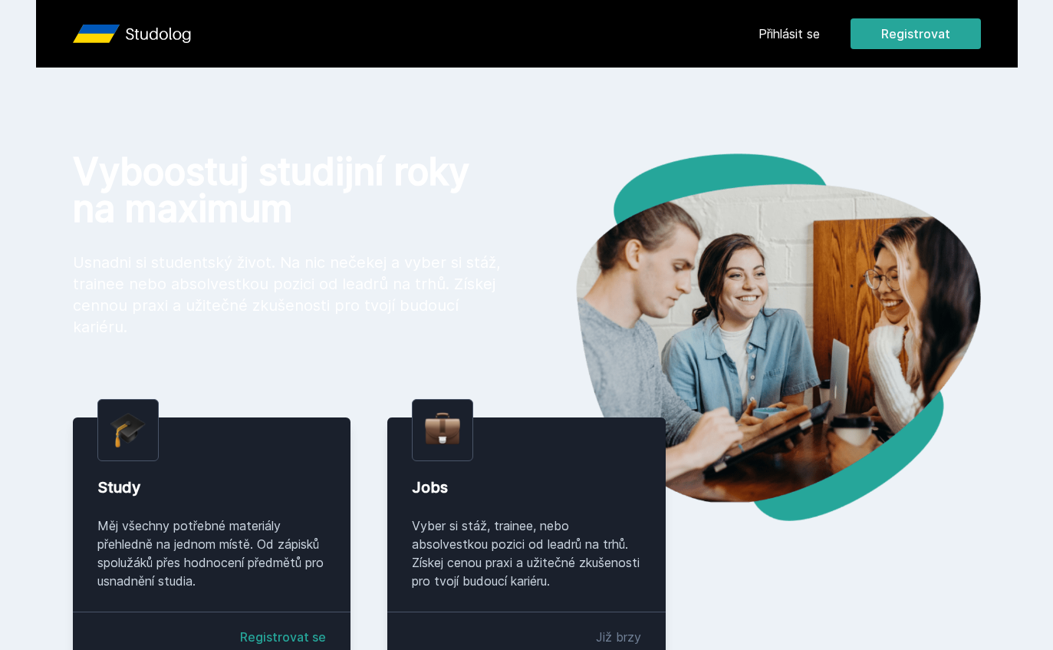 The height and width of the screenshot is (650, 1053). I want to click on img: graduation-cap.png, so click(128, 430).